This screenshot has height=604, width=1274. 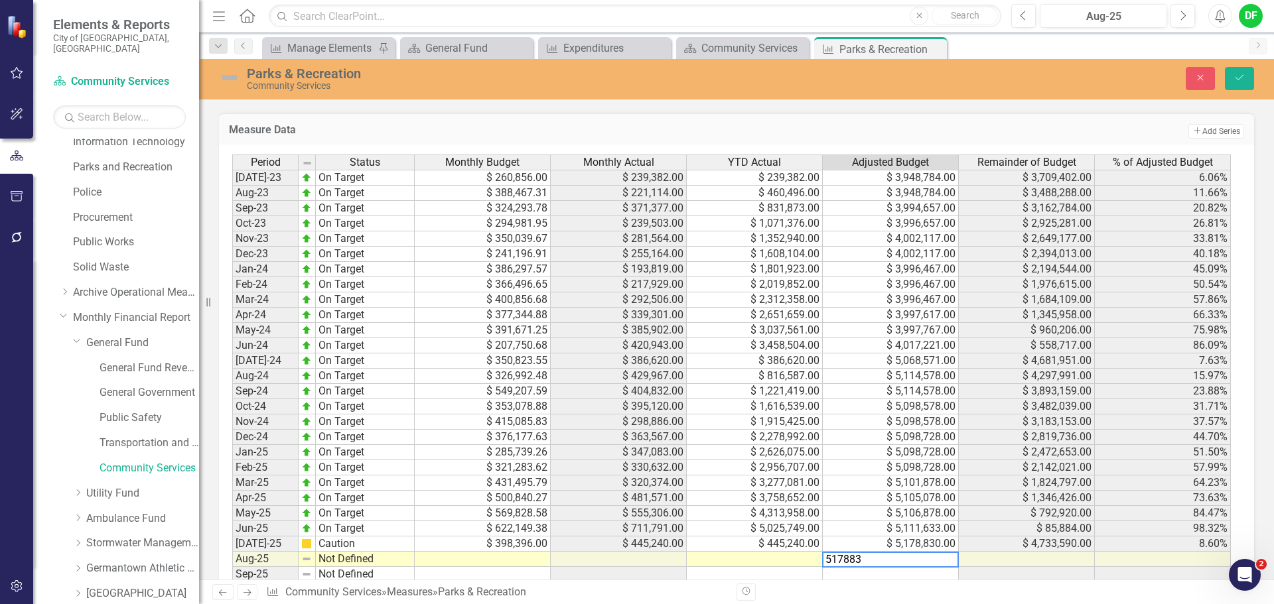 I want to click on td: $ 2,312,358.00, so click(x=754, y=300).